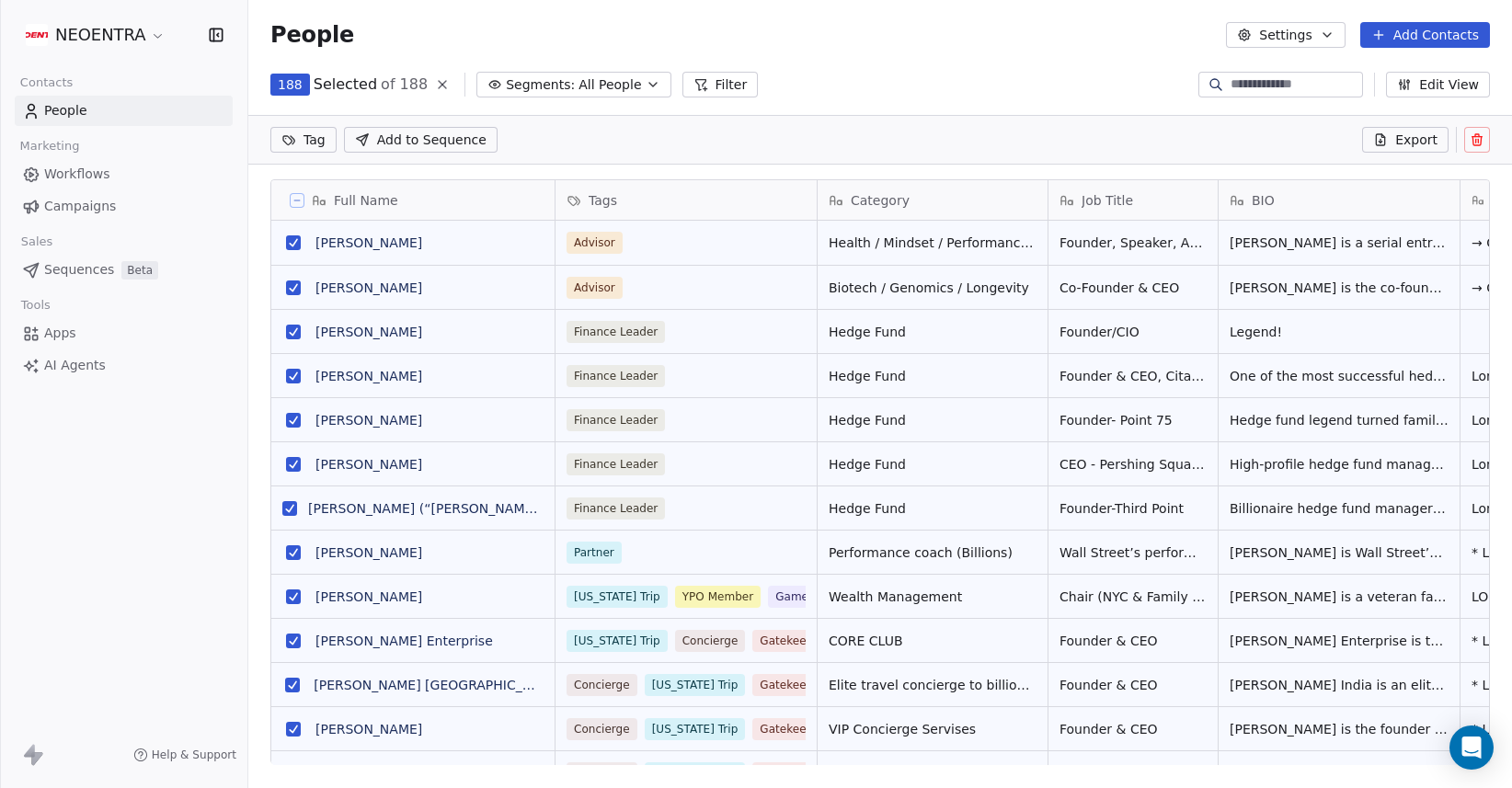  What do you see at coordinates (100, 35) in the screenshot?
I see `span: NEOENTRA` at bounding box center [100, 35].